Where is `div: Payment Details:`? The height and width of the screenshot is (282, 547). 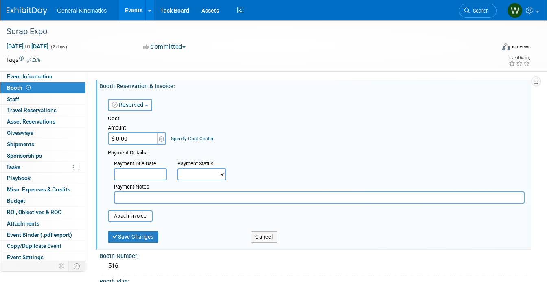 div: Payment Details: is located at coordinates (316, 152).